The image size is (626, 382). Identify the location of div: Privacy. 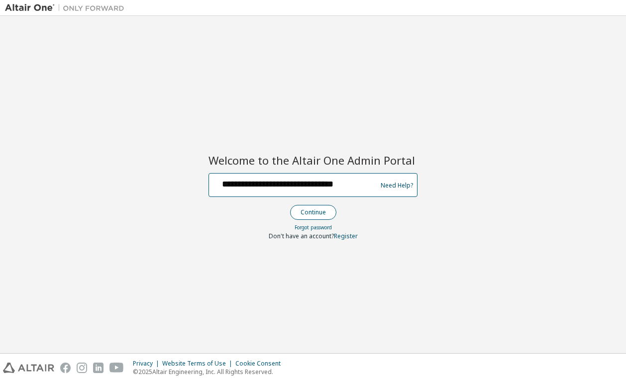
(147, 364).